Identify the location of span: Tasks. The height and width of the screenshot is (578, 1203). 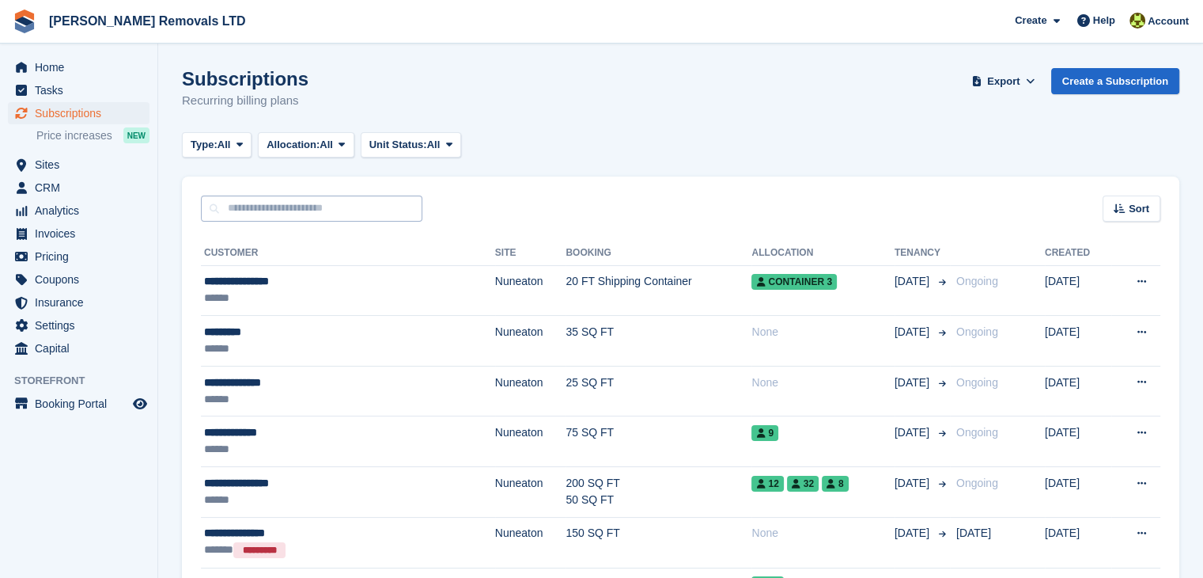
(82, 90).